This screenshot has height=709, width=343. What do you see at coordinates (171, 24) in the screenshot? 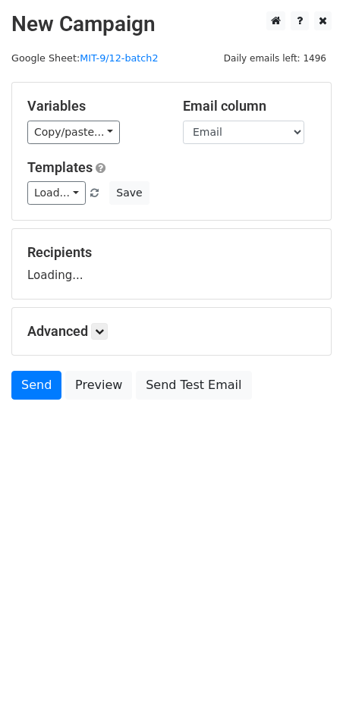
I see `h2: New Campaign` at bounding box center [171, 24].